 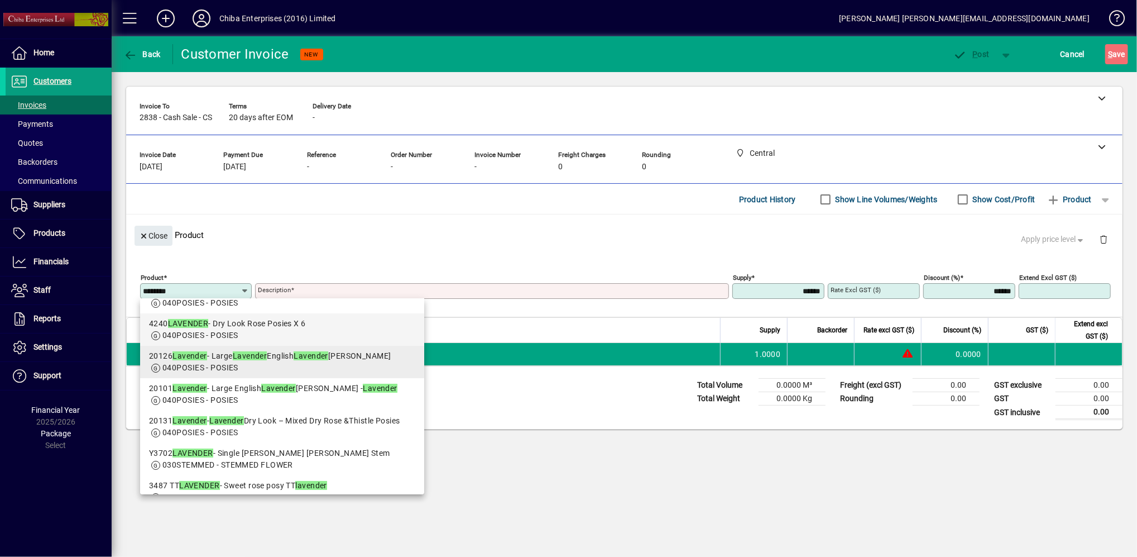 I want to click on span: GST ($), so click(x=1037, y=330).